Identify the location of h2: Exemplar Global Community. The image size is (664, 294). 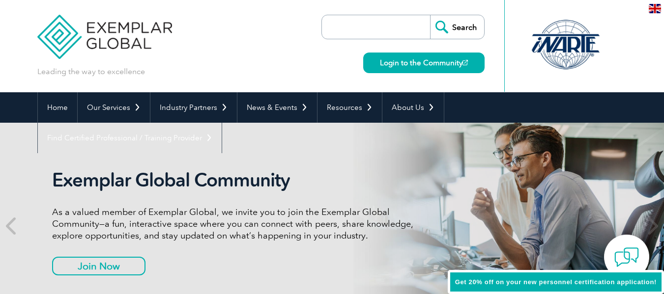
(236, 180).